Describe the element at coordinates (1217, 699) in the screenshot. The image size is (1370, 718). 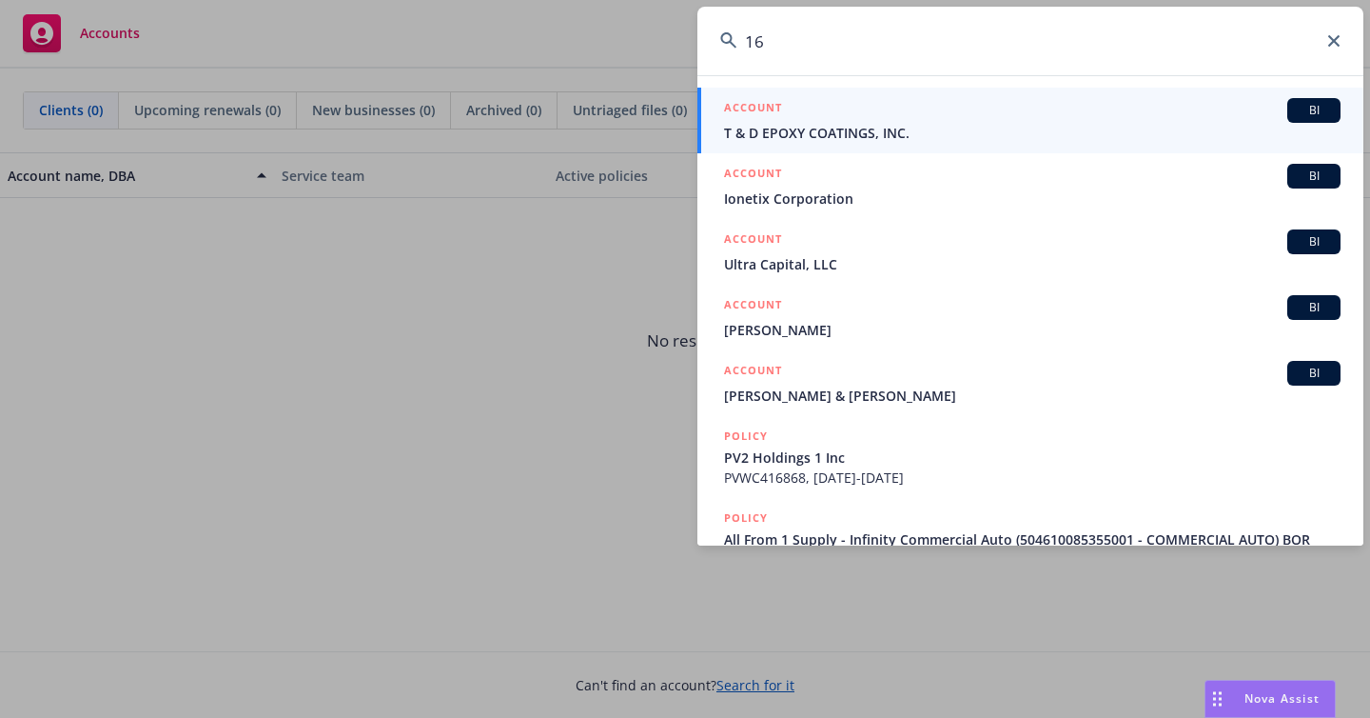
I see `div: Drag to move` at that location.